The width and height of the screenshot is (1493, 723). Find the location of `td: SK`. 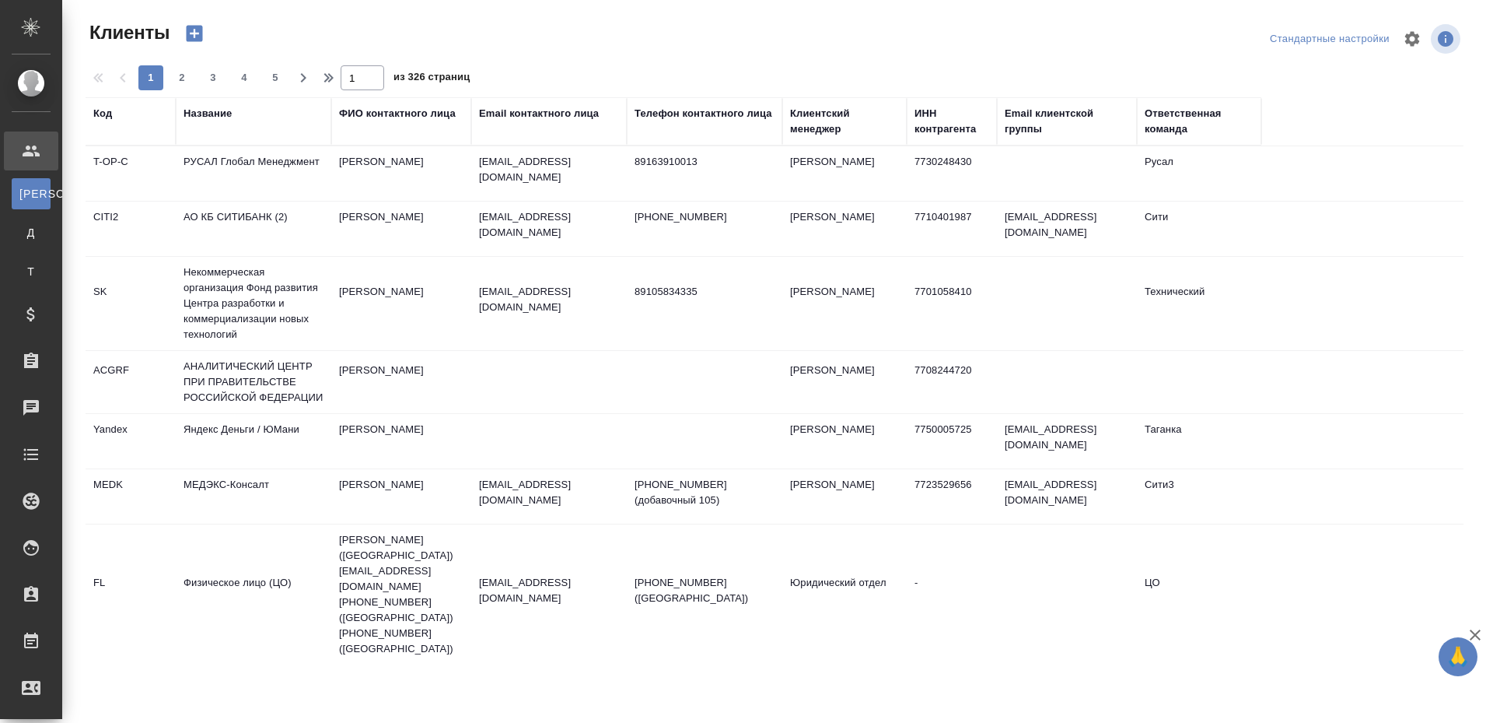

td: SK is located at coordinates (131, 303).